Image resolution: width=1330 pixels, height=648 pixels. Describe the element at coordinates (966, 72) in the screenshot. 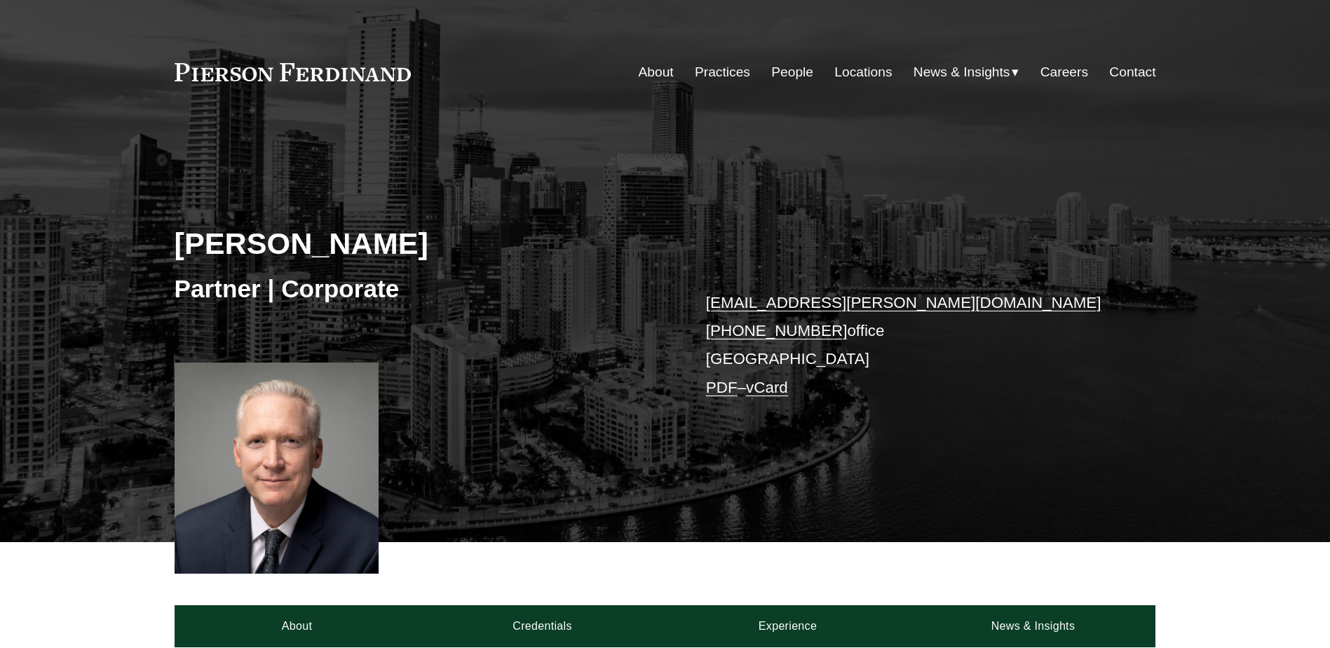

I see `a: folder dropdown` at that location.